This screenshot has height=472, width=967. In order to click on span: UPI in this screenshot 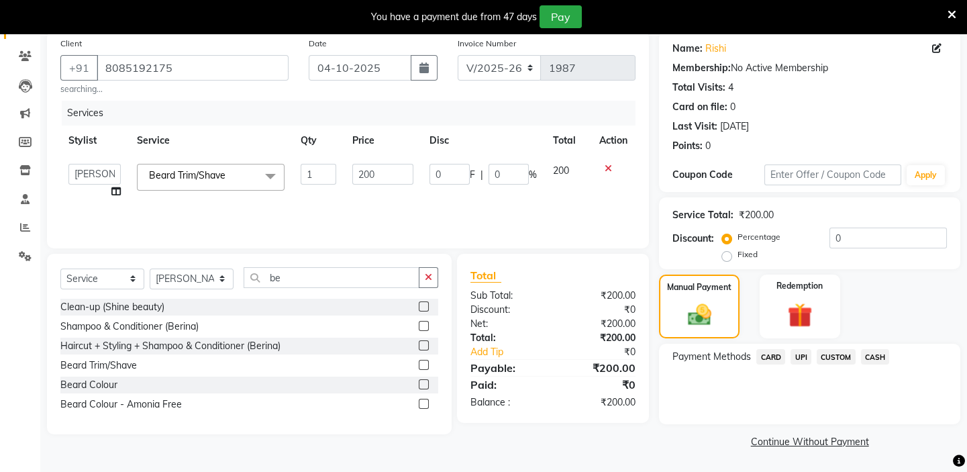, I will do `click(801, 356)`.